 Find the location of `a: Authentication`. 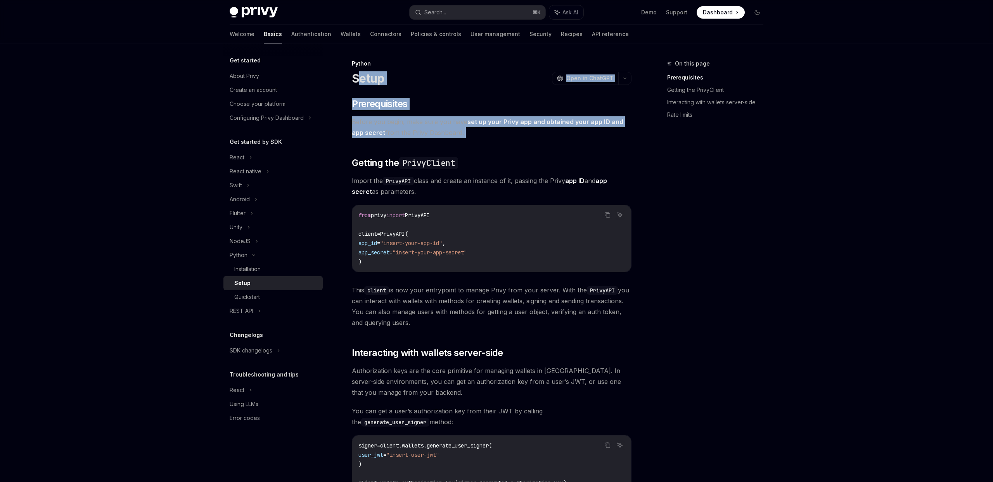

a: Authentication is located at coordinates (311, 34).